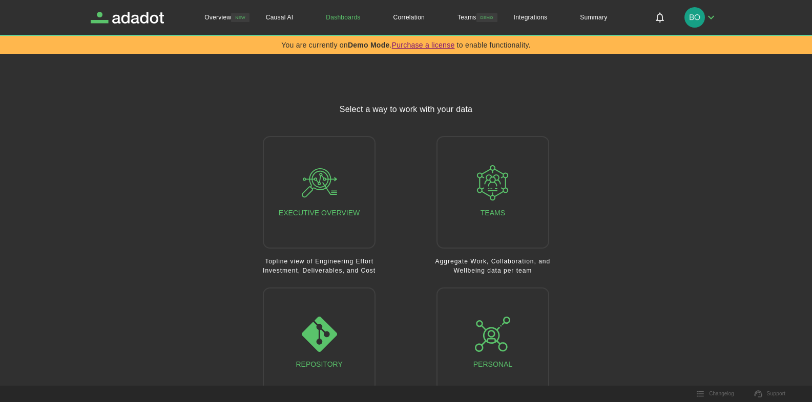  What do you see at coordinates (659, 17) in the screenshot?
I see `button: Notifications` at bounding box center [659, 17].